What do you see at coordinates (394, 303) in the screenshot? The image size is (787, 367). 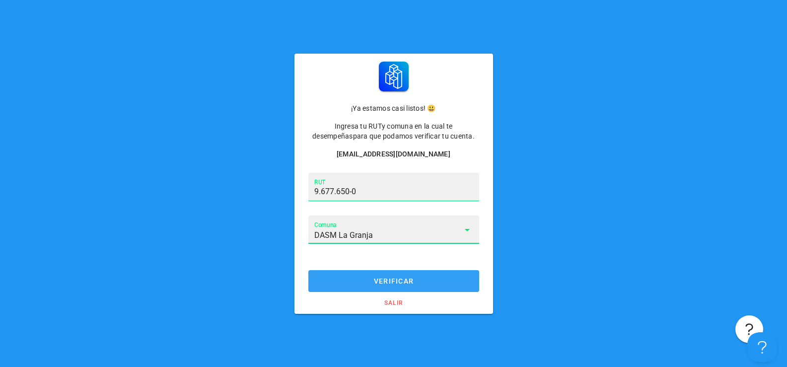 I see `a: salir` at bounding box center [394, 303].